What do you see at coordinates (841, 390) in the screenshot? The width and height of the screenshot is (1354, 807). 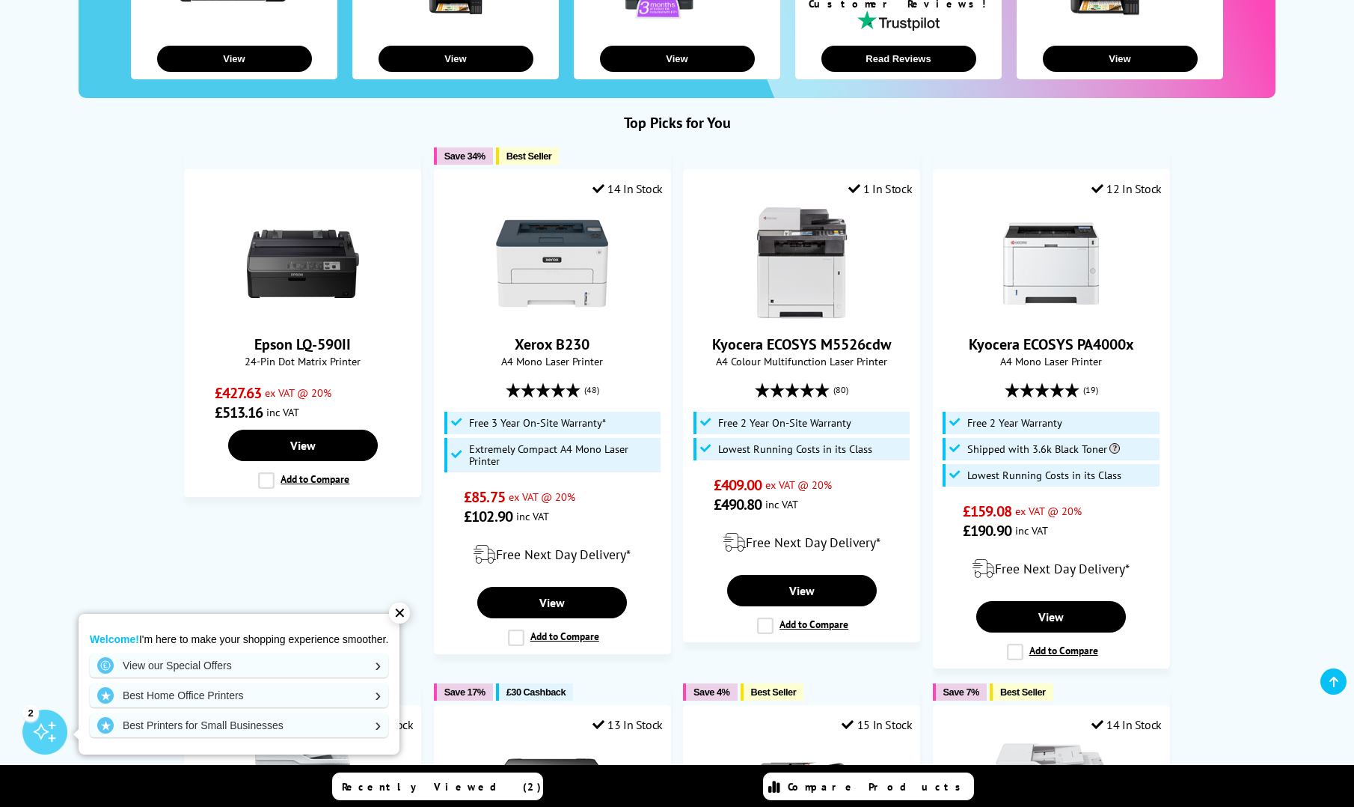 I see `span: (80)` at bounding box center [841, 390].